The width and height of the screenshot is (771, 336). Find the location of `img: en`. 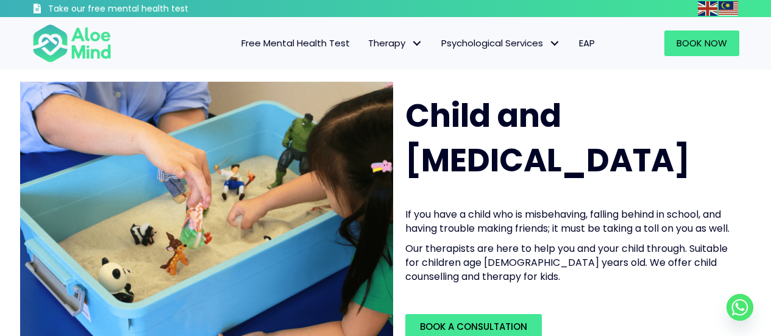

img: en is located at coordinates (708, 9).